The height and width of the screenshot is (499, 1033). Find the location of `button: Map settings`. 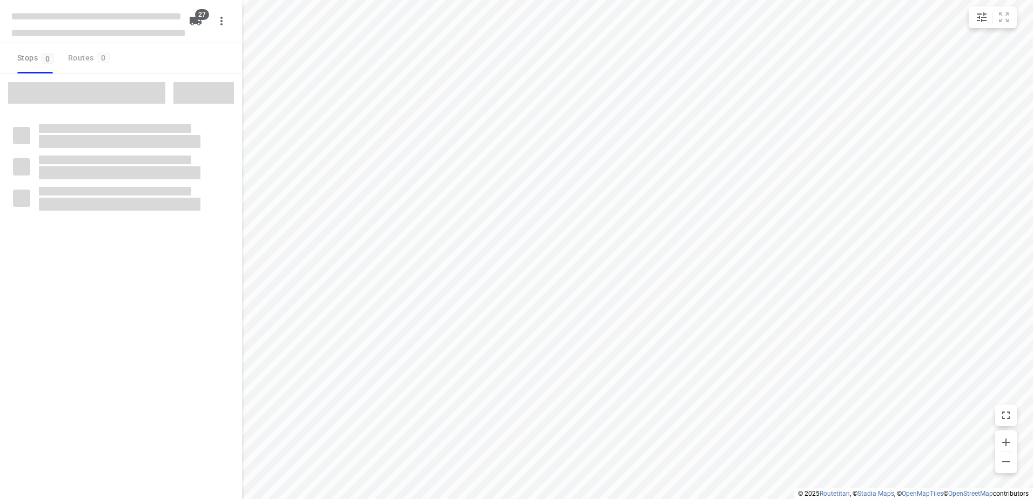

button: Map settings is located at coordinates (982, 17).